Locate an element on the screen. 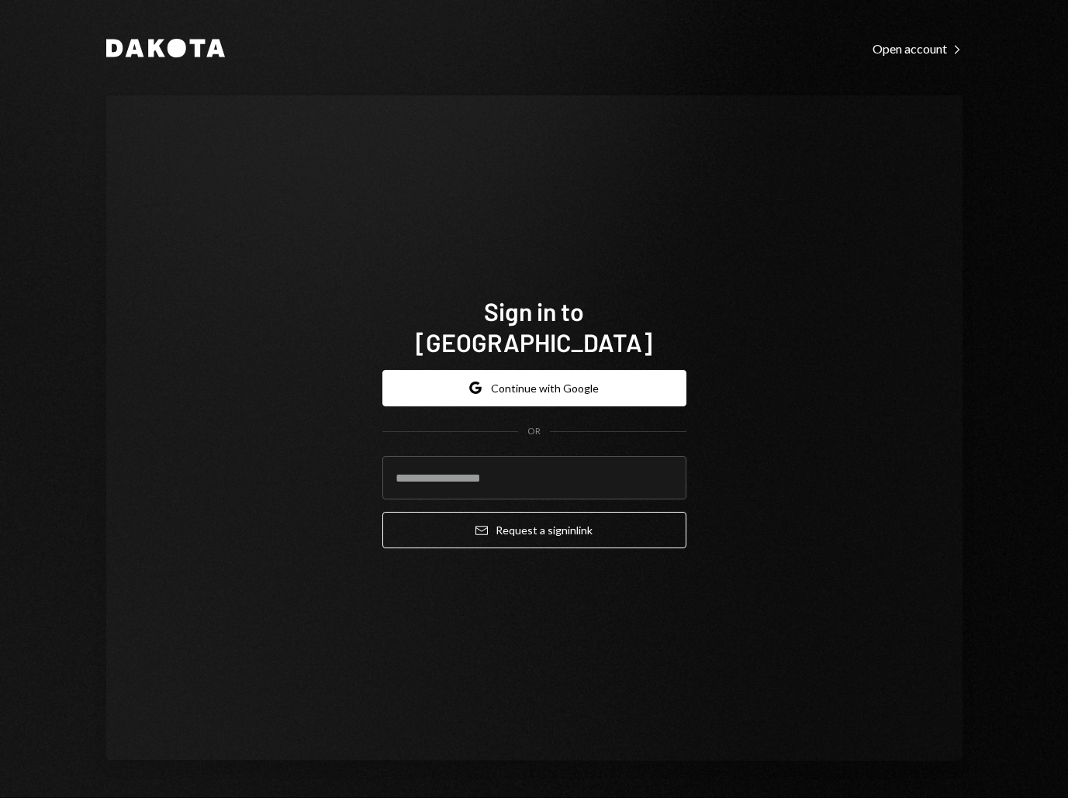 Image resolution: width=1068 pixels, height=798 pixels. button: Continue with Google is located at coordinates (535, 388).